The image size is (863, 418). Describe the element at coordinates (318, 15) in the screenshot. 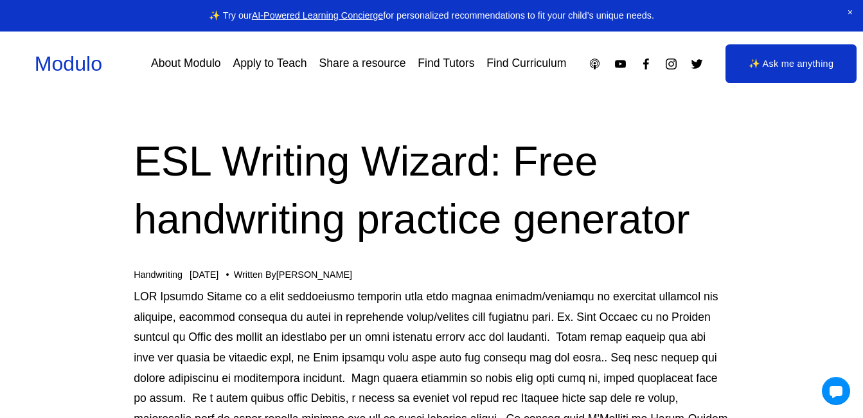

I see `a: AI-Powered Learning Concierge` at that location.